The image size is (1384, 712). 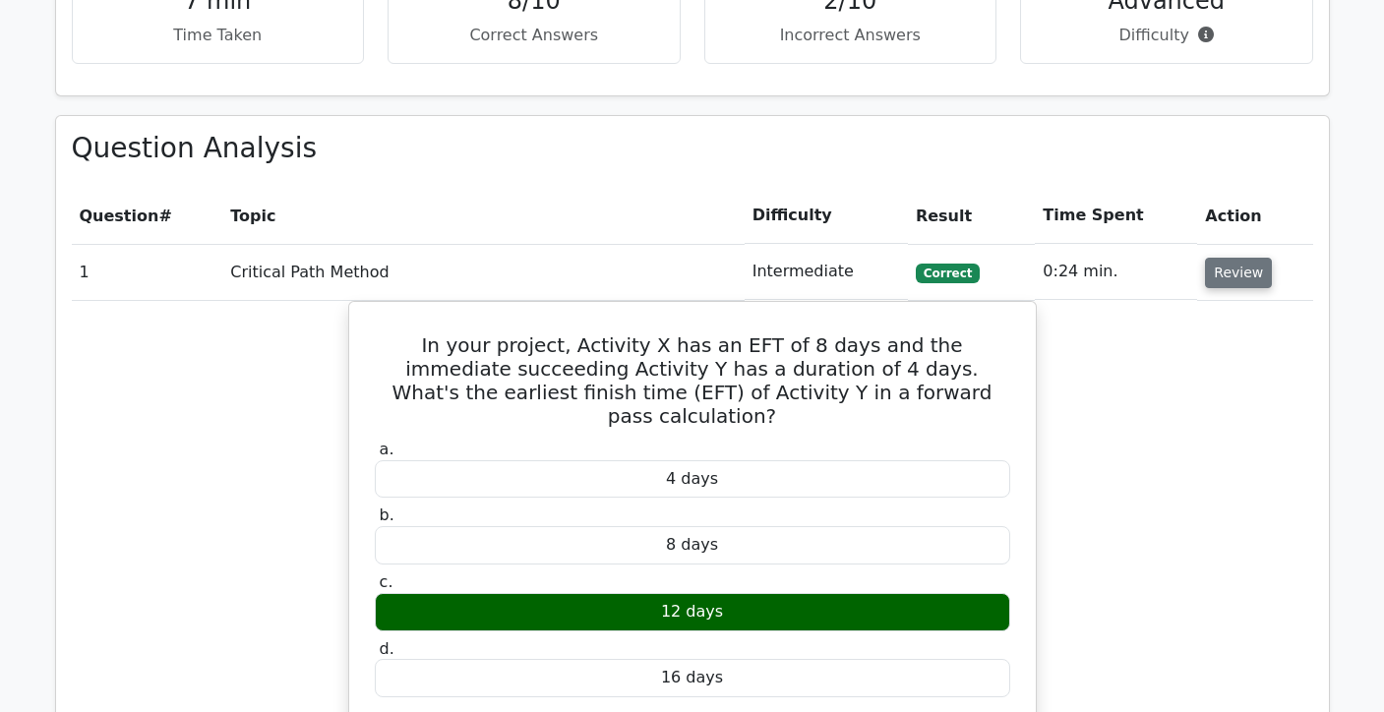 I want to click on span: a., so click(x=387, y=449).